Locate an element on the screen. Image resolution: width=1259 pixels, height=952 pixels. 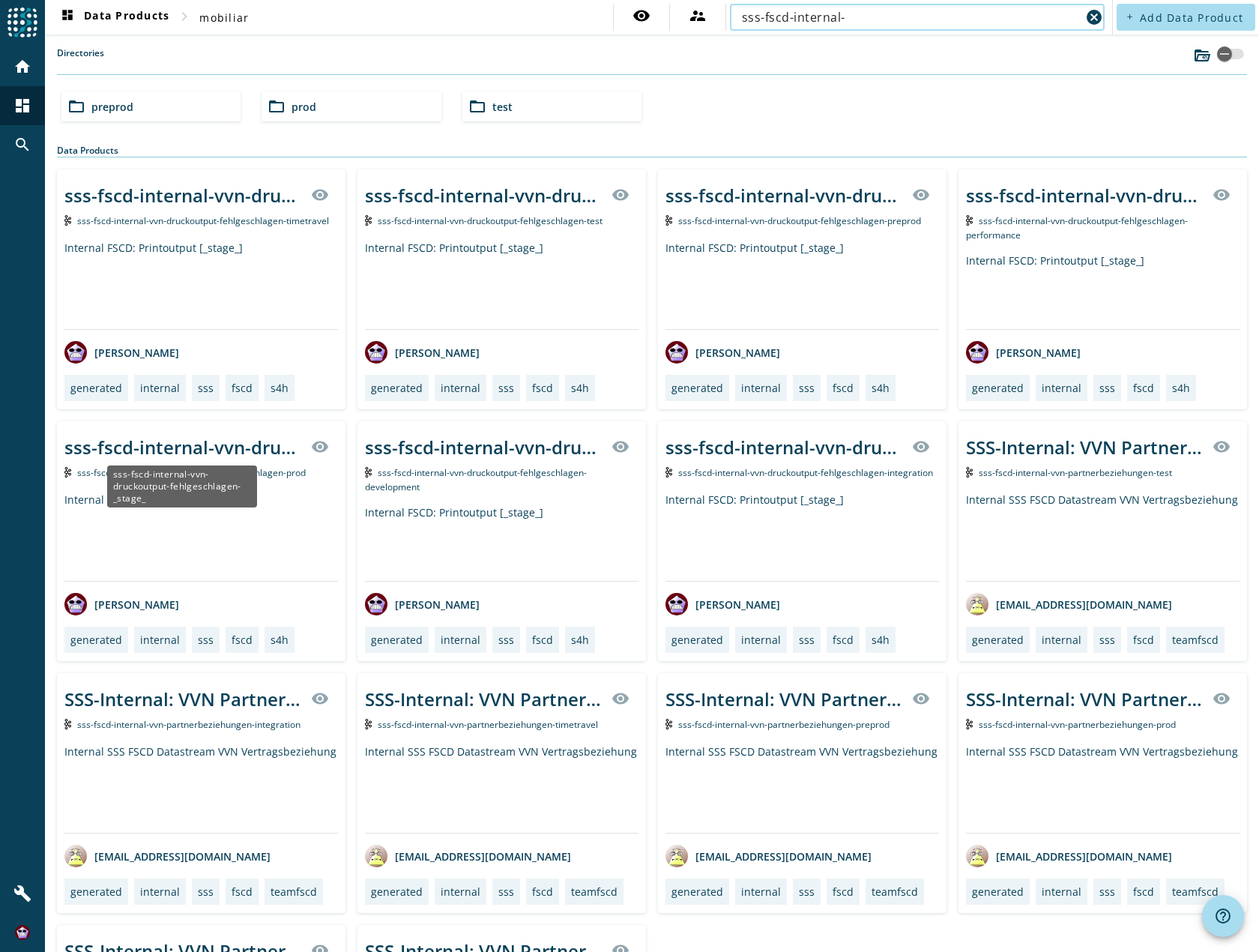
img: Kafka Topic: sss-fscd-internal-vvn-druckoutput-fehlgeschlagen-preprod is located at coordinates (669, 221).